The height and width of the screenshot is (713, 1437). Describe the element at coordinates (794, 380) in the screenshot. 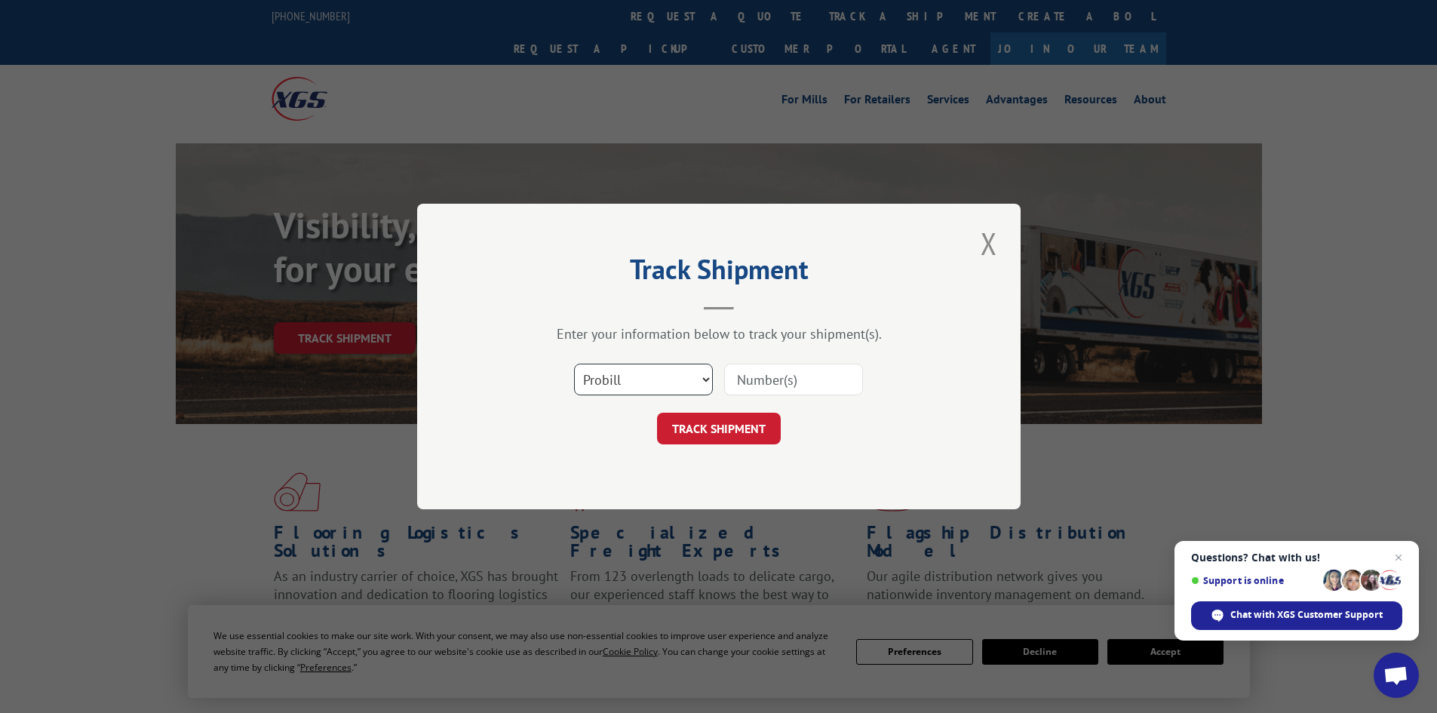

I see `input: Number(s)` at that location.